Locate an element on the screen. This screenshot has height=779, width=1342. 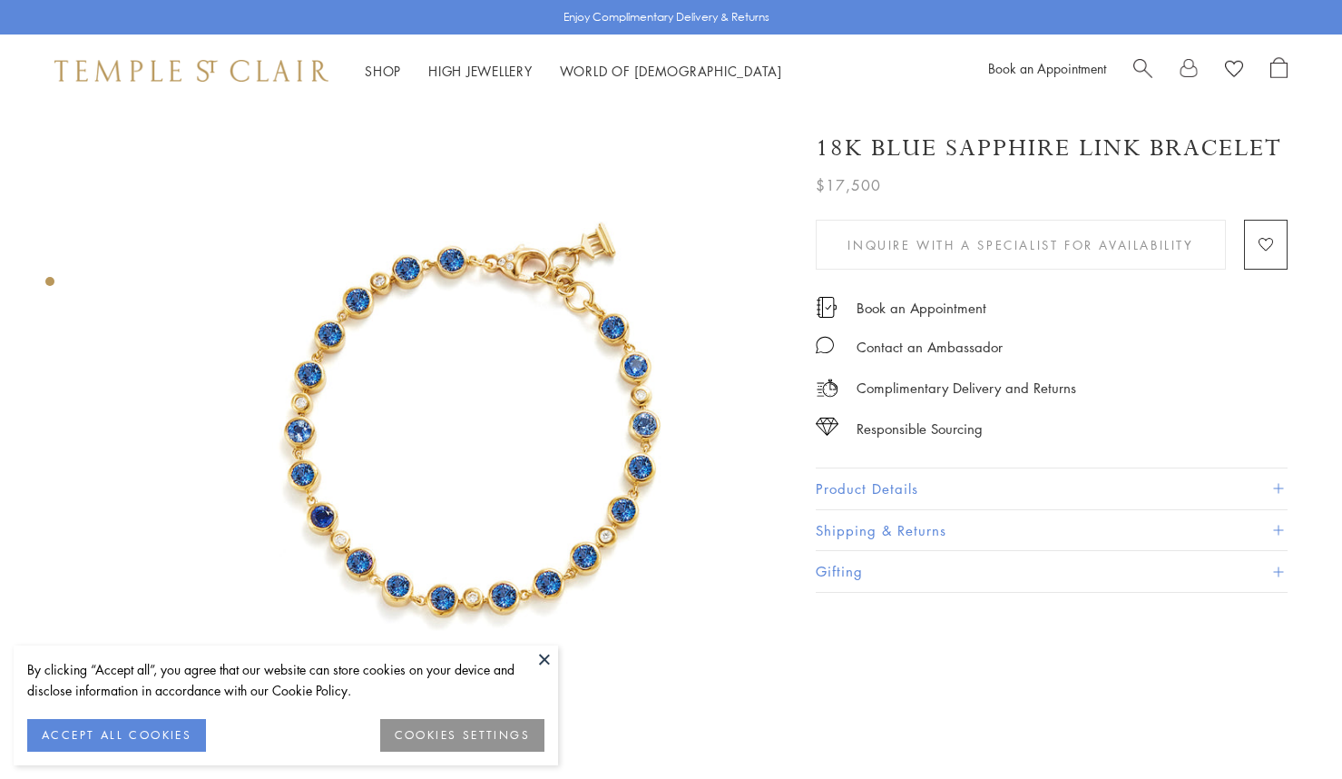
h1: 18K Blue Sapphire Link Bracelet is located at coordinates (1049, 148).